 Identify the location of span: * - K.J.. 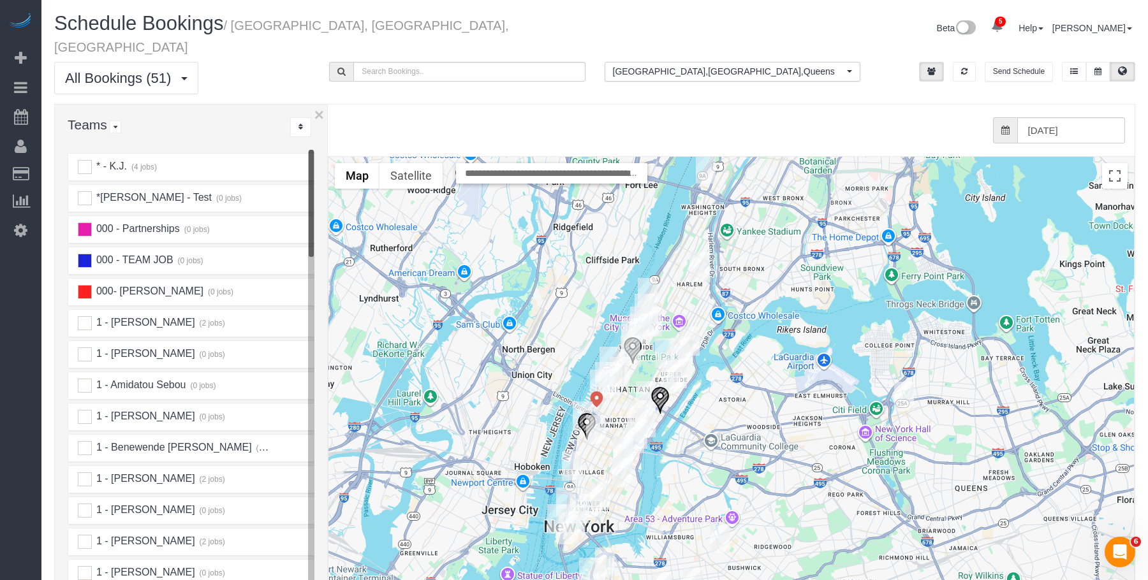
(110, 166).